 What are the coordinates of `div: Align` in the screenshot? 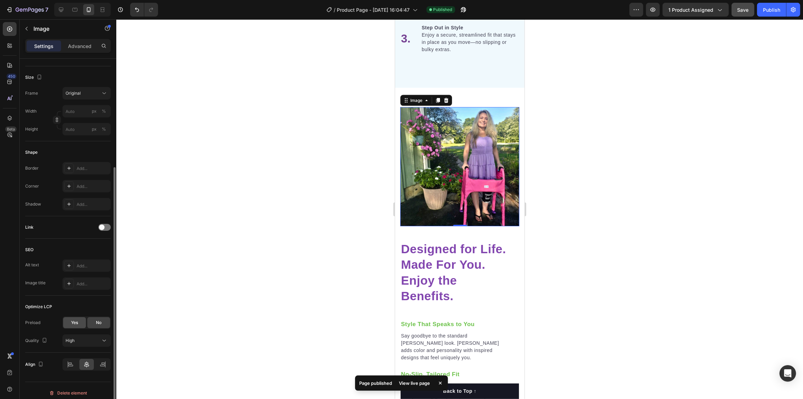 It's located at (35, 364).